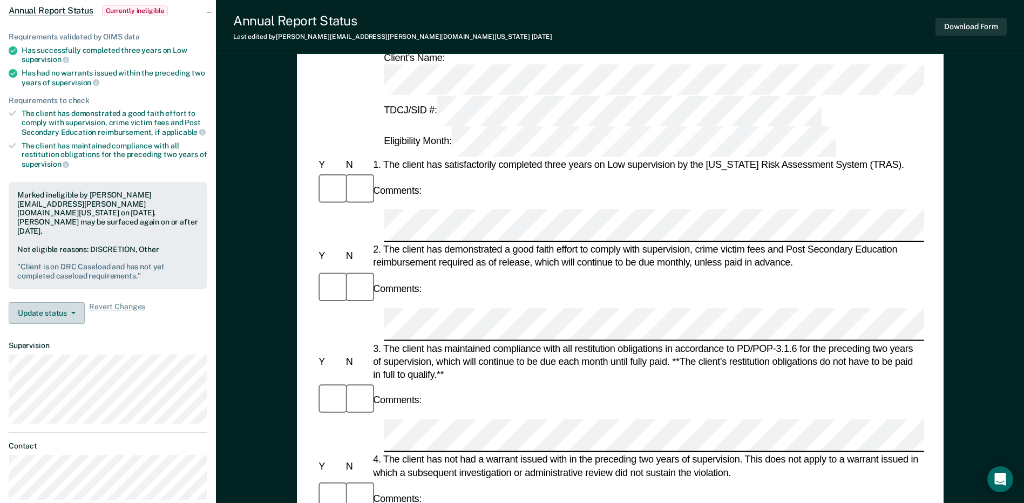 The image size is (1024, 503). Describe the element at coordinates (114, 78) in the screenshot. I see `div: Has had no warrants issued within the preceding two years of` at that location.